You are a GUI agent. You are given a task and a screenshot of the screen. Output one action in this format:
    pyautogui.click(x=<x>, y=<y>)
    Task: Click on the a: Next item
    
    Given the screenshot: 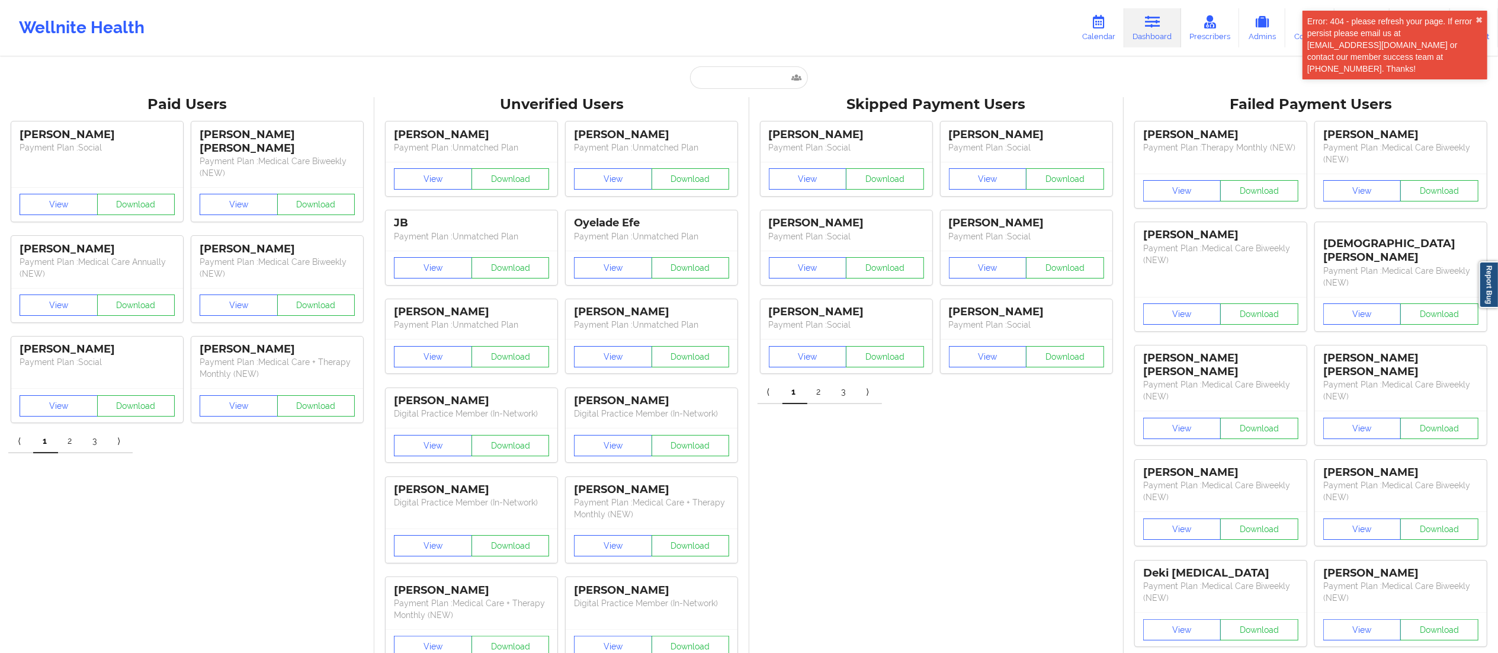 What is the action you would take?
    pyautogui.click(x=120, y=441)
    